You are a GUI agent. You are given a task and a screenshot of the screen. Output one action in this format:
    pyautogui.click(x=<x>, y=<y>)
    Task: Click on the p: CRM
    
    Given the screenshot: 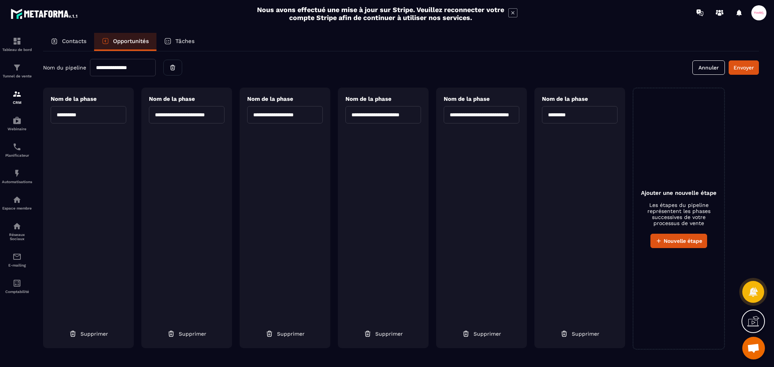 What is the action you would take?
    pyautogui.click(x=17, y=102)
    